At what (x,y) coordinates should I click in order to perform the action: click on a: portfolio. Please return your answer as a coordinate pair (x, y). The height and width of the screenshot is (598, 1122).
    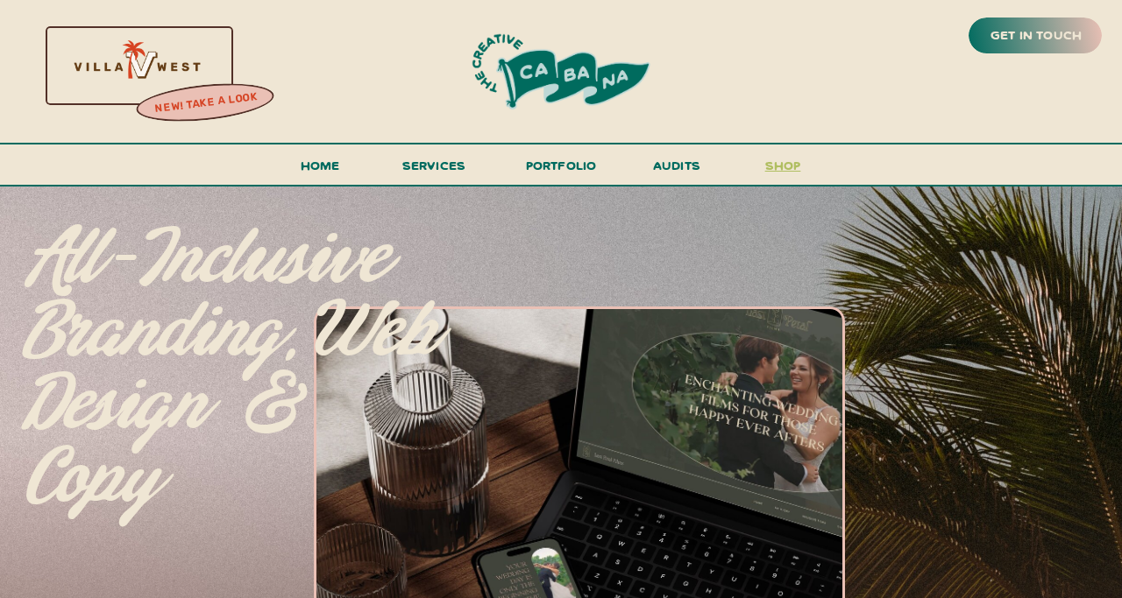
    Looking at the image, I should click on (561, 170).